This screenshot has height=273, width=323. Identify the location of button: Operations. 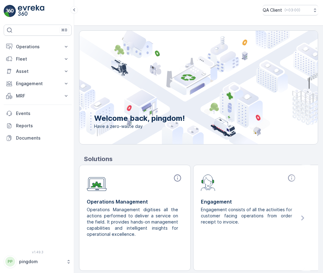
(37, 47).